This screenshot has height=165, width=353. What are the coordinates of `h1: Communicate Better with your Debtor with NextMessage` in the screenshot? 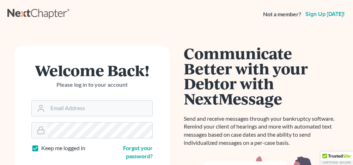 It's located at (262, 76).